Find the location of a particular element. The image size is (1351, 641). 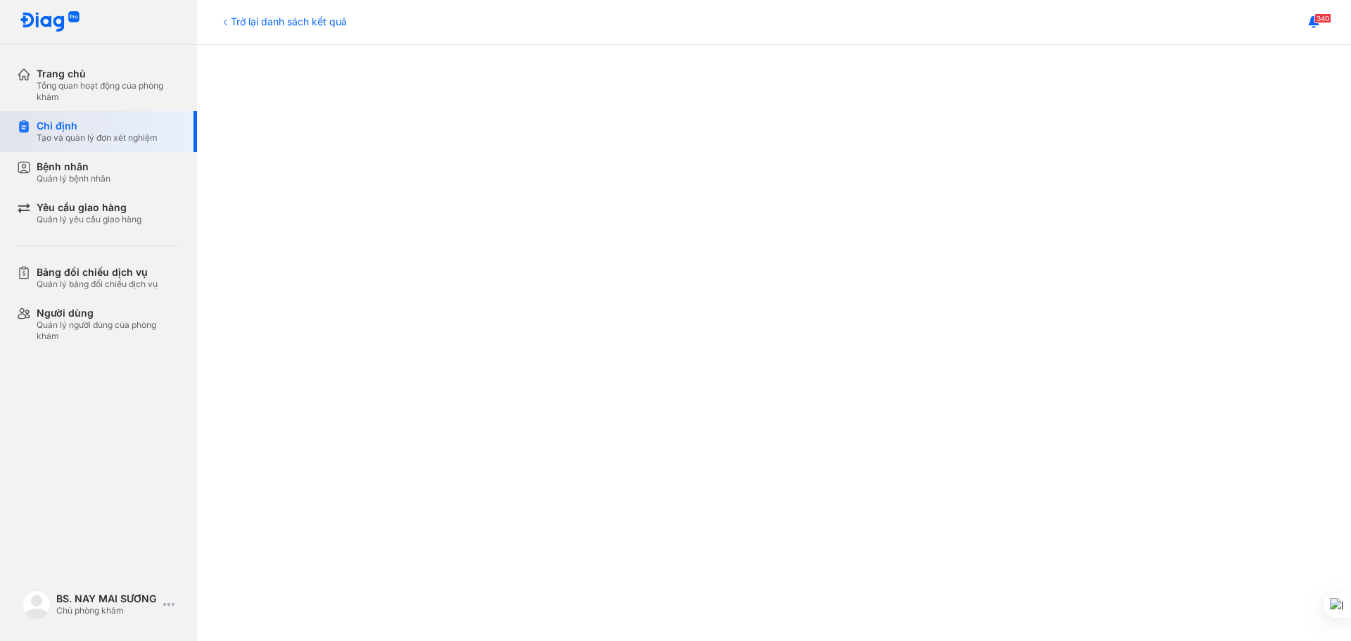

div: Chủ phòng khám is located at coordinates (107, 611).